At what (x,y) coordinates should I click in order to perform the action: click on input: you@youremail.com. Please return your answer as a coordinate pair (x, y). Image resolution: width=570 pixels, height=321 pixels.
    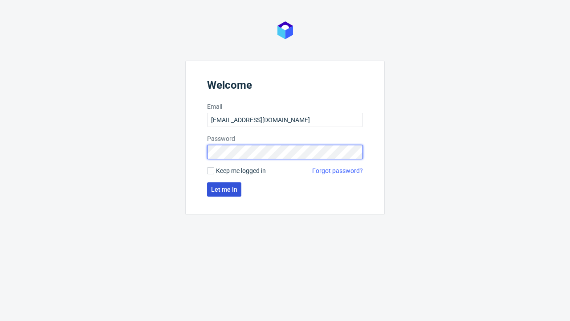
    Looking at the image, I should click on (285, 120).